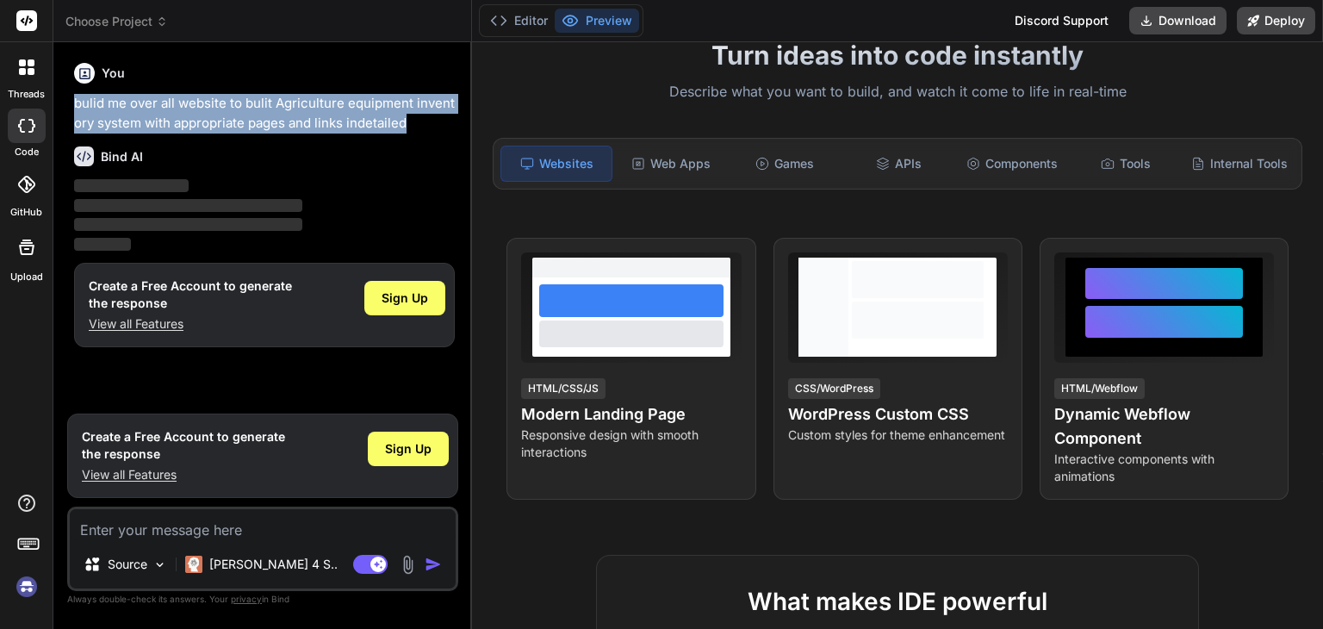 The width and height of the screenshot is (1323, 629). What do you see at coordinates (26, 94) in the screenshot?
I see `label: threads` at bounding box center [26, 94].